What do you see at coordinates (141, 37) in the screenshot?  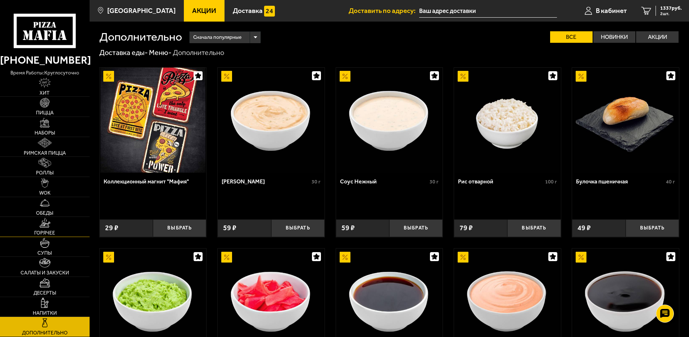 I see `h1: Дополнительно` at bounding box center [141, 37].